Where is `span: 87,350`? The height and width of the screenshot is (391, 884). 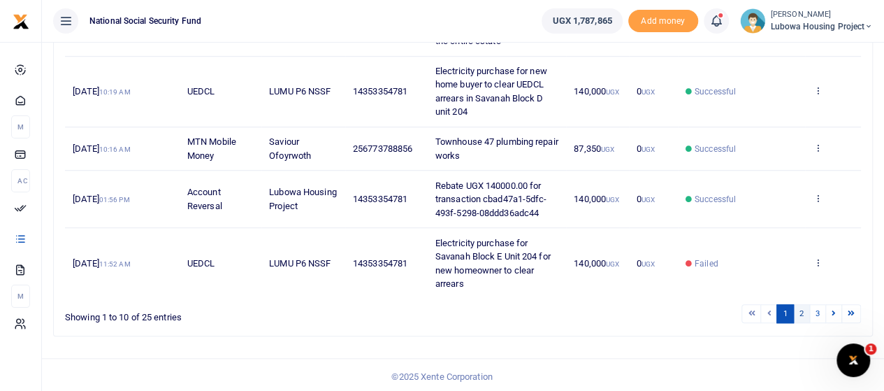
span: 87,350 is located at coordinates (594, 148).